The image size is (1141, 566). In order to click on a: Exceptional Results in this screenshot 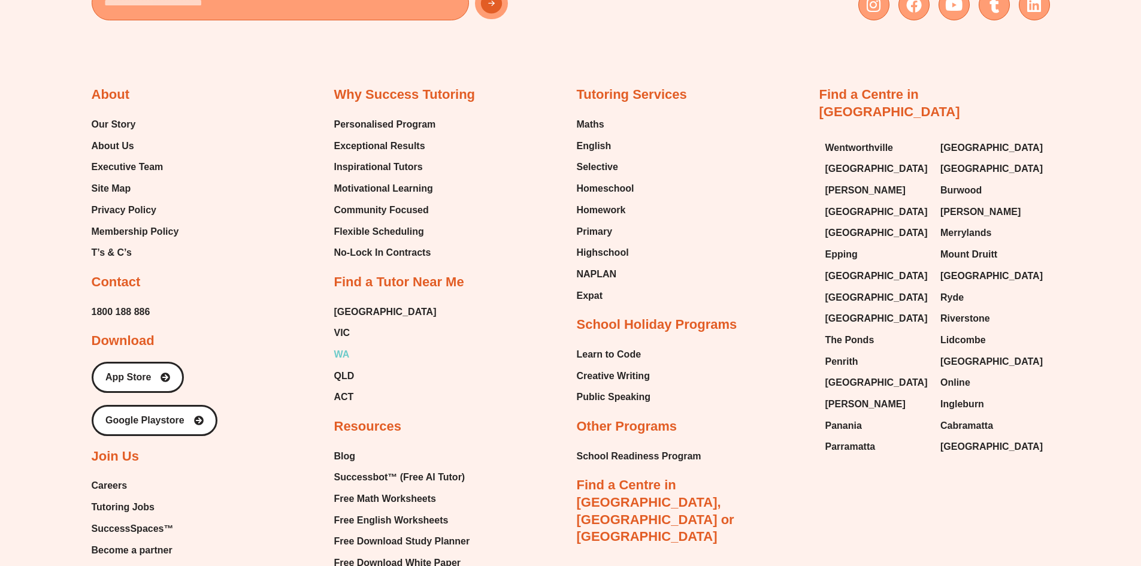, I will do `click(385, 146)`.